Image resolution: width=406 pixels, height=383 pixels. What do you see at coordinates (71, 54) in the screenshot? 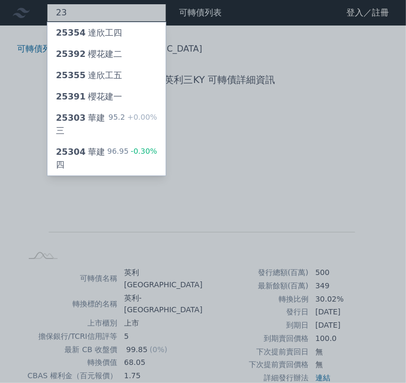
I see `span: 25392` at bounding box center [71, 54].